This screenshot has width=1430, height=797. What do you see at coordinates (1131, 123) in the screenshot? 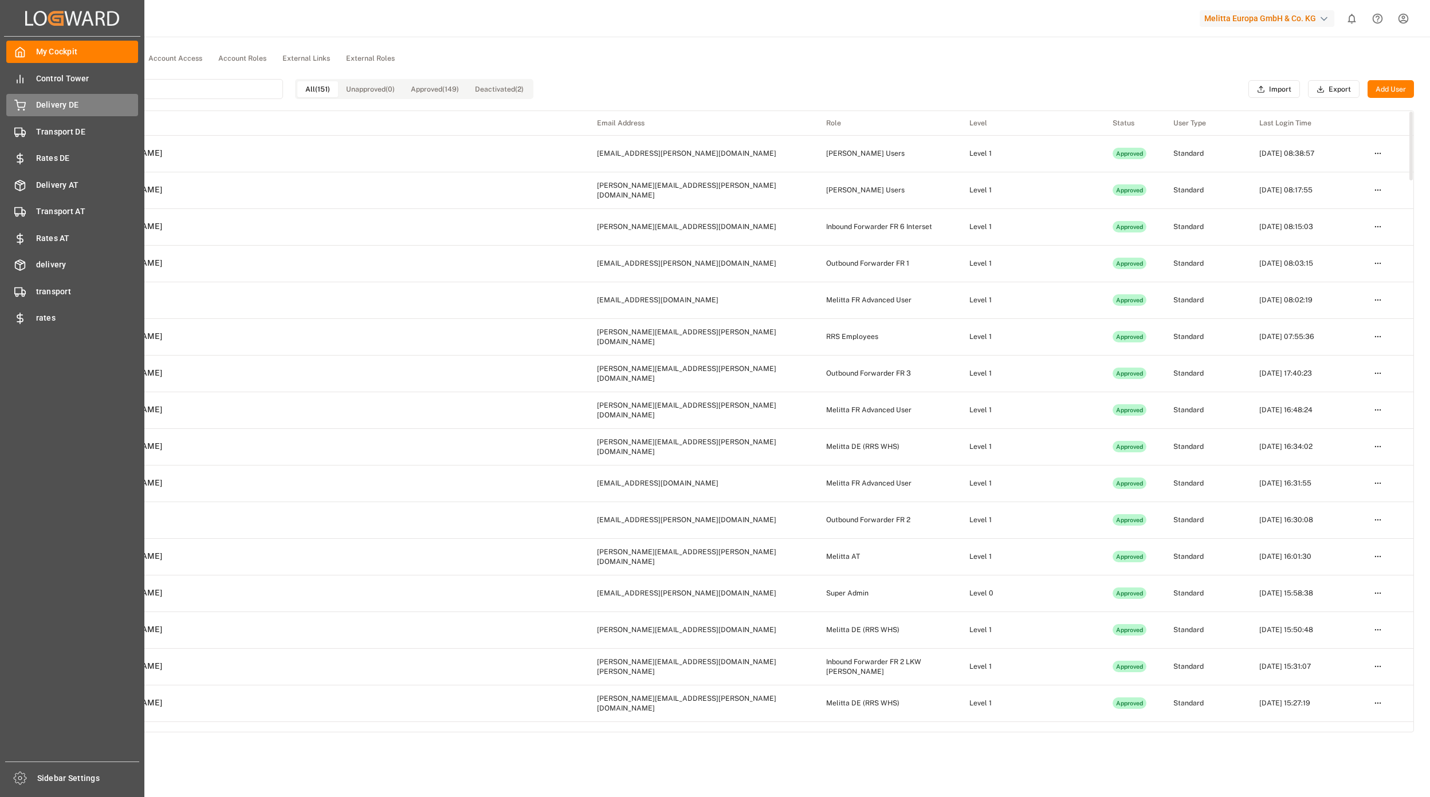
I see `th: Status` at bounding box center [1131, 123].